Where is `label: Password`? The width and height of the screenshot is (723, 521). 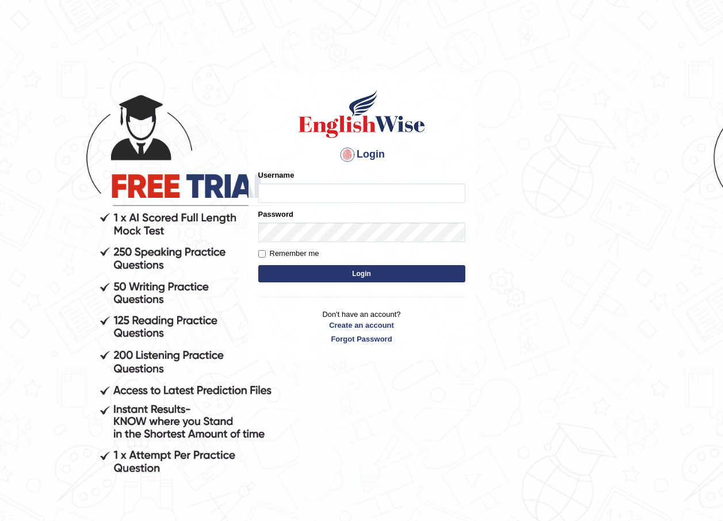
label: Password is located at coordinates (276, 214).